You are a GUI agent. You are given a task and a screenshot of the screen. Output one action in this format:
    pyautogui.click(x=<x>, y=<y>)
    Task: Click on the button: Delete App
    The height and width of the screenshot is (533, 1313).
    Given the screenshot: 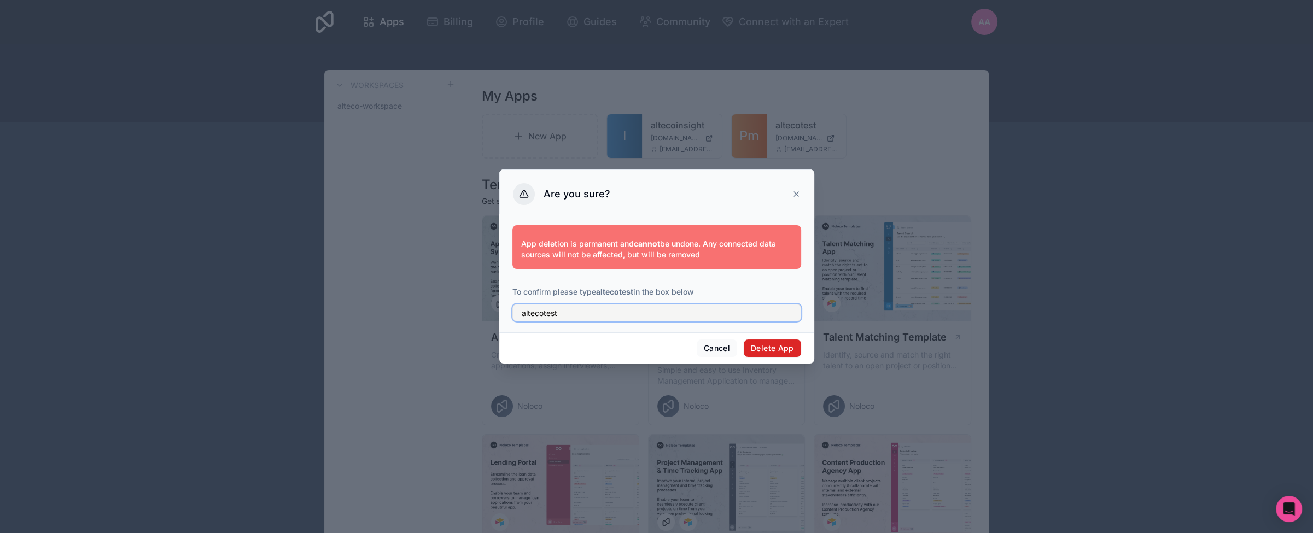 What is the action you would take?
    pyautogui.click(x=772, y=348)
    